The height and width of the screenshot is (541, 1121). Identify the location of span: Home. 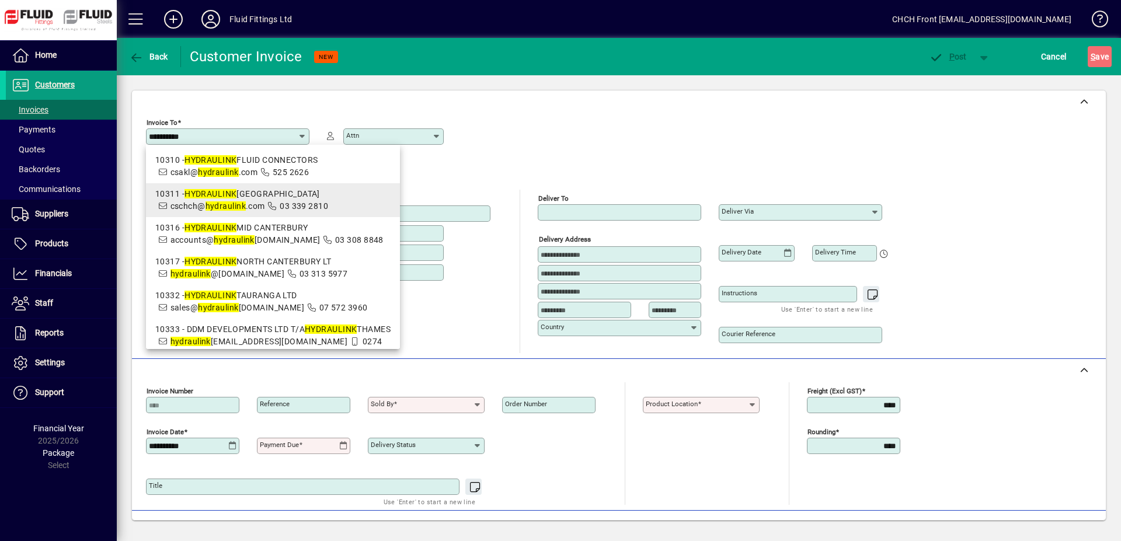
(46, 55).